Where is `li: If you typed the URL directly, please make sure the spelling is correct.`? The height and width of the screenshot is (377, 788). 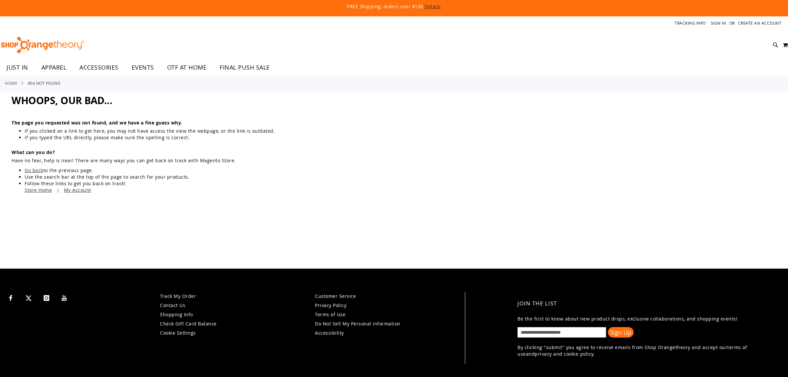 li: If you typed the URL directly, please make sure the spelling is correct. is located at coordinates (321, 138).